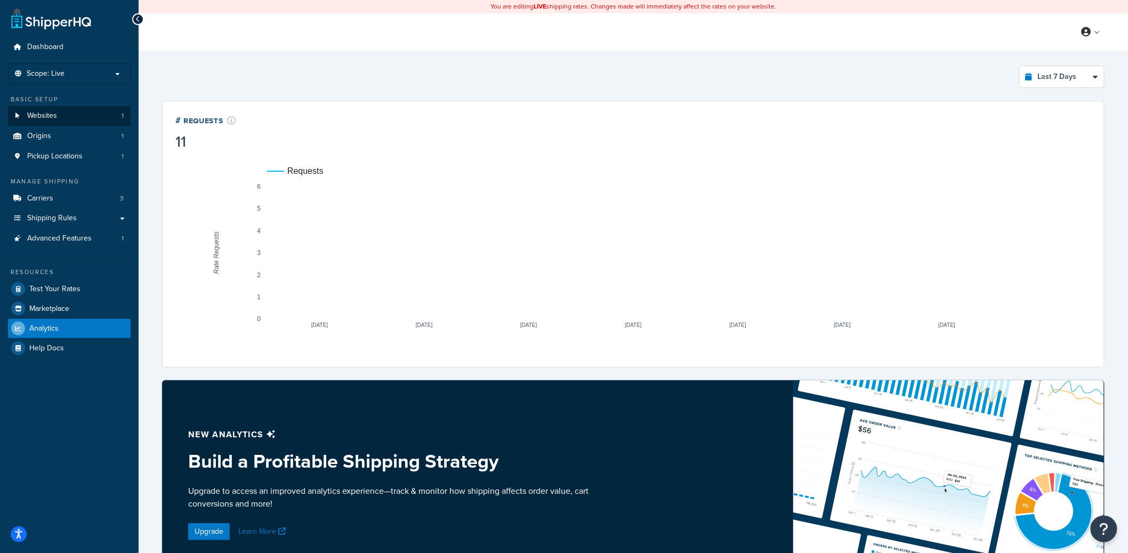 The image size is (1128, 553). Describe the element at coordinates (69, 47) in the screenshot. I see `a: Dashboard` at that location.